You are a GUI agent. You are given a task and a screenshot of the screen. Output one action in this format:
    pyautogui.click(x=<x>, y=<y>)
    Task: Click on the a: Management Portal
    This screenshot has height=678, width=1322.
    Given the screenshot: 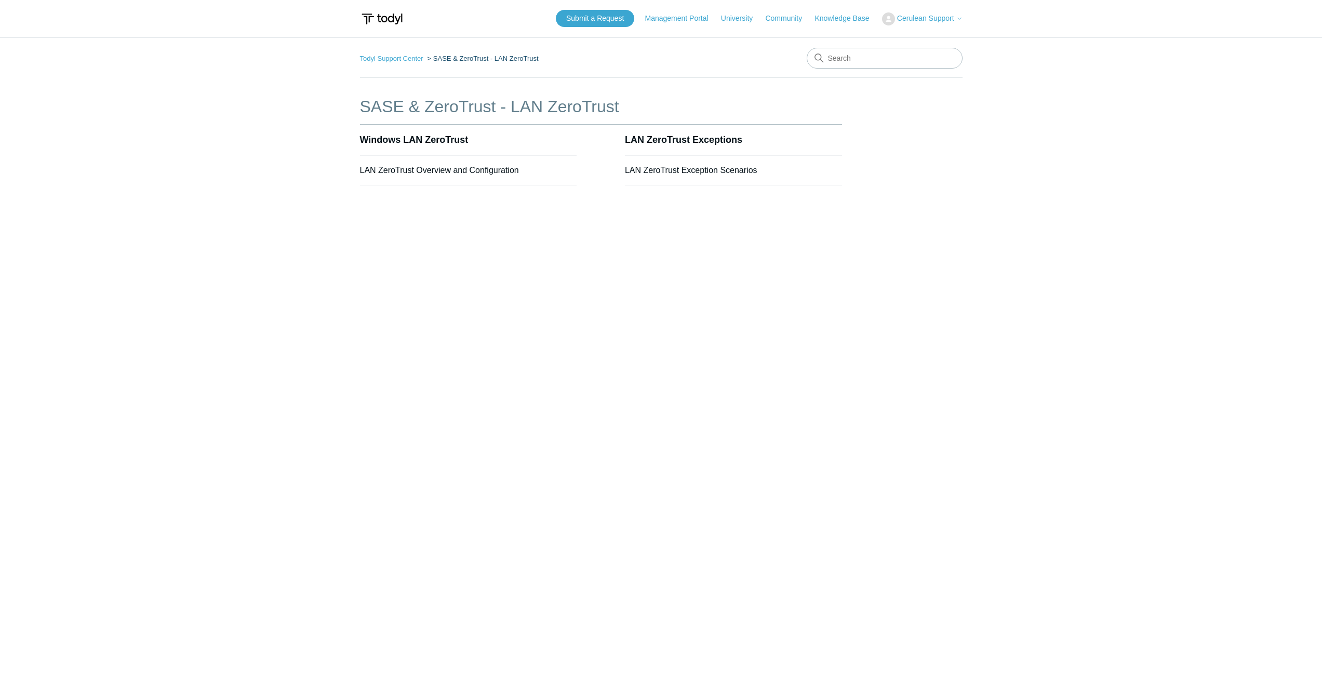 What is the action you would take?
    pyautogui.click(x=682, y=18)
    